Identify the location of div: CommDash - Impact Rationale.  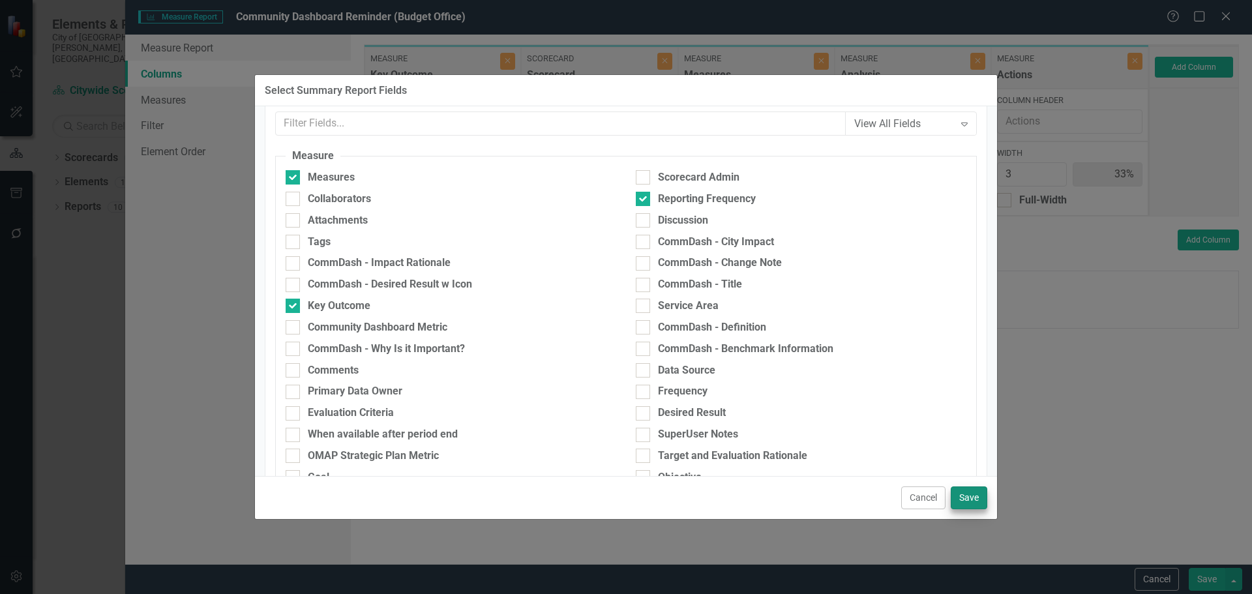
(379, 263).